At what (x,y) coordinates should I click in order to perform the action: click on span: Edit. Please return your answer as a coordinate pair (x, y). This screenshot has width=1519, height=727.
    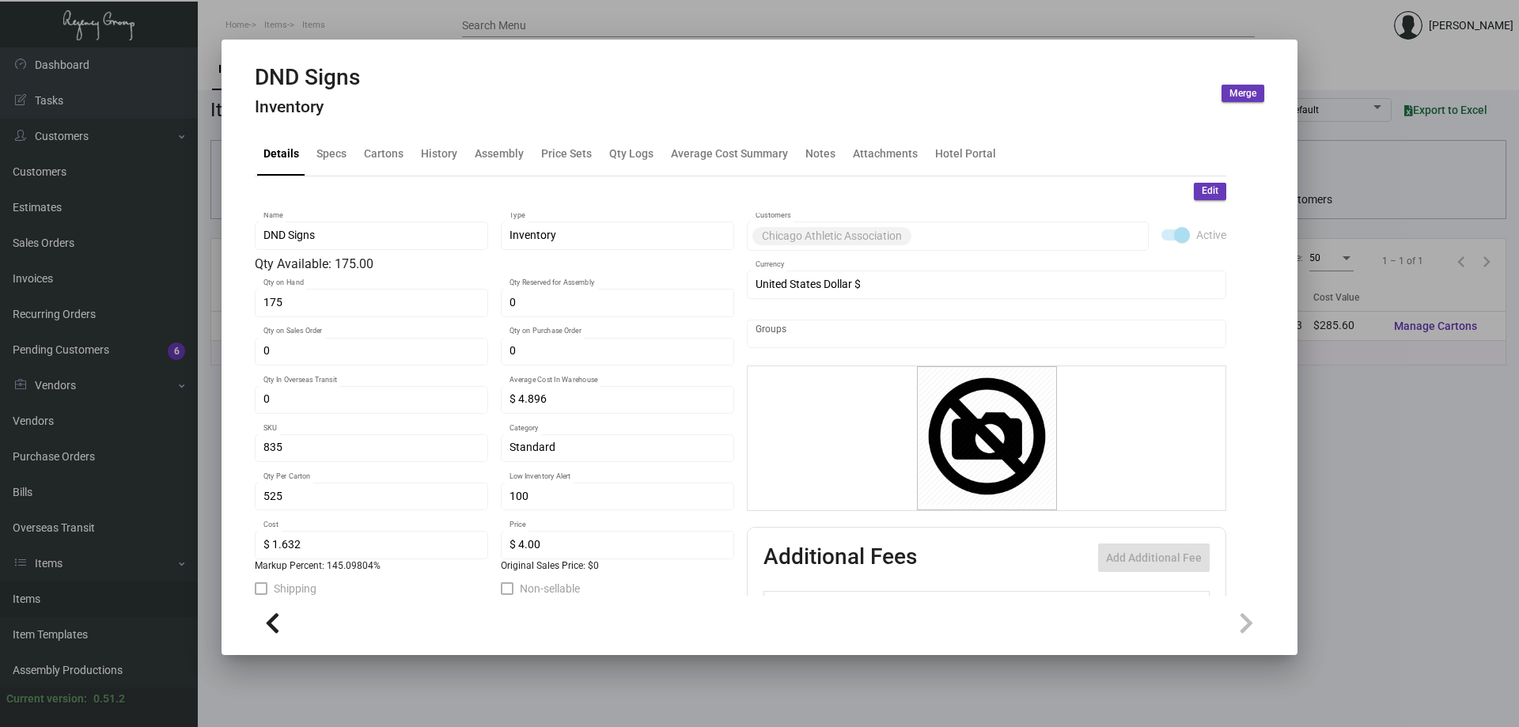
    Looking at the image, I should click on (1210, 191).